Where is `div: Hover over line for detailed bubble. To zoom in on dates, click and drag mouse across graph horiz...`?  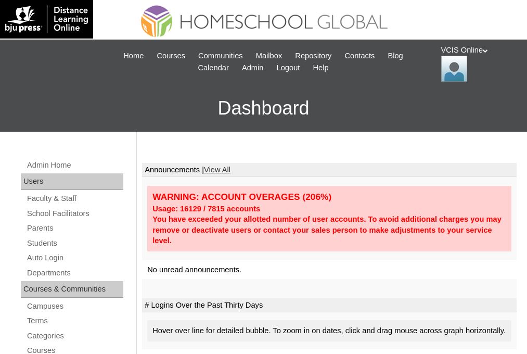
div: Hover over line for detailed bubble. To zoom in on dates, click and drag mouse across graph horiz... is located at coordinates (329, 330).